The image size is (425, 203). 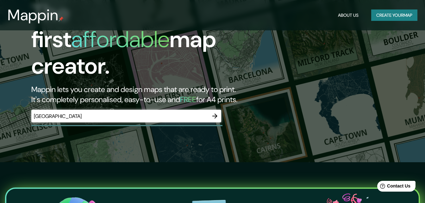 I want to click on img: mappin-pin, so click(x=61, y=19).